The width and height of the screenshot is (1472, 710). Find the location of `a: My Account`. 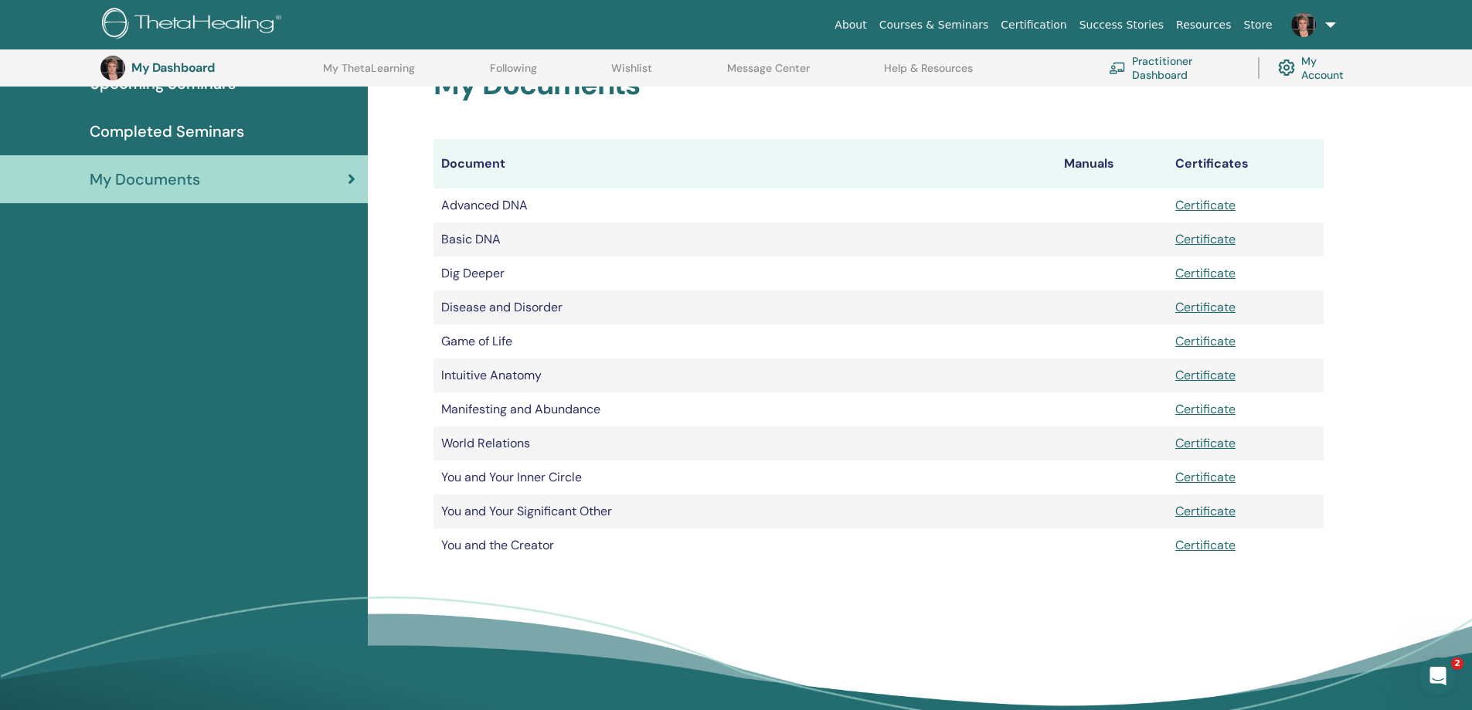

a: My Account is located at coordinates (1317, 68).